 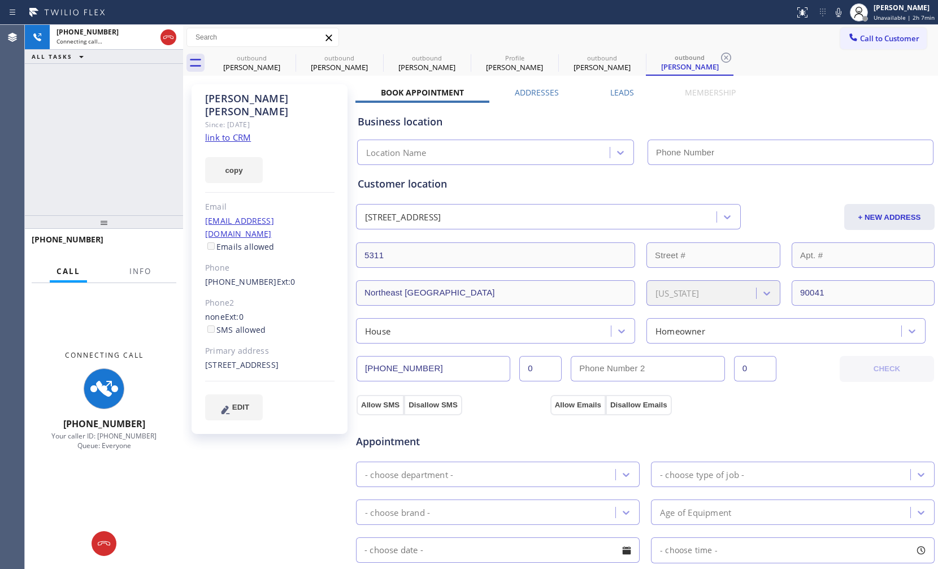 I want to click on button: Call to Customer, so click(x=883, y=38).